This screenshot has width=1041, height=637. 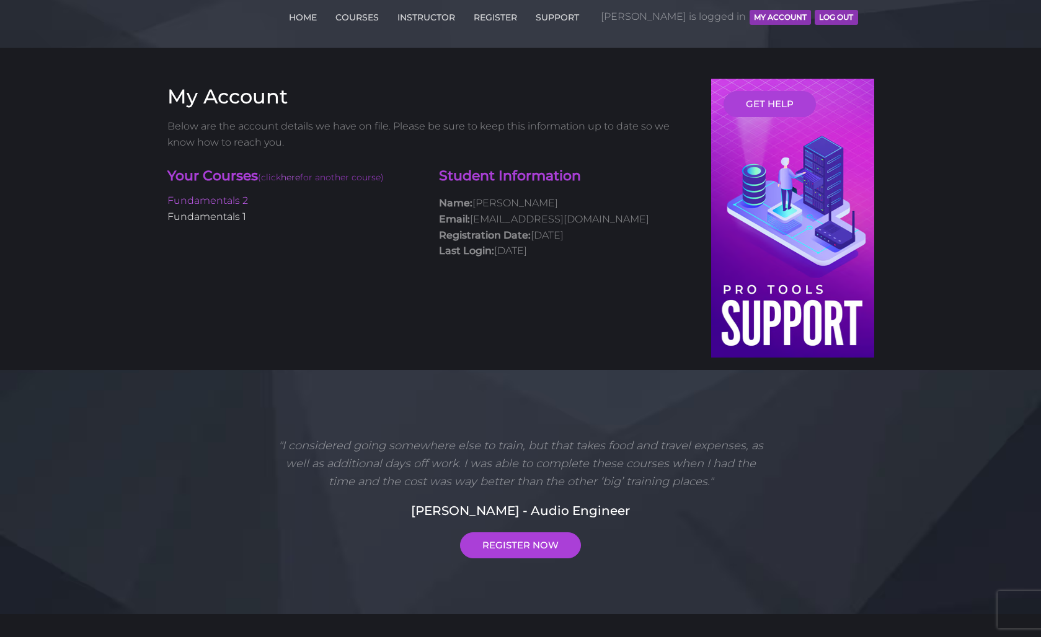 What do you see at coordinates (780, 17) in the screenshot?
I see `button: MY ACCOUNT` at bounding box center [780, 17].